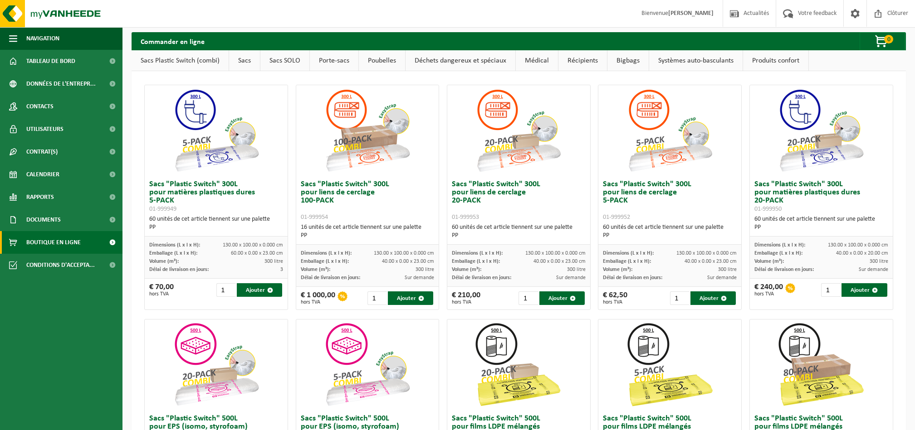 Image resolution: width=915 pixels, height=430 pixels. What do you see at coordinates (367, 131) in the screenshot?
I see `img: 01-999954` at bounding box center [367, 131].